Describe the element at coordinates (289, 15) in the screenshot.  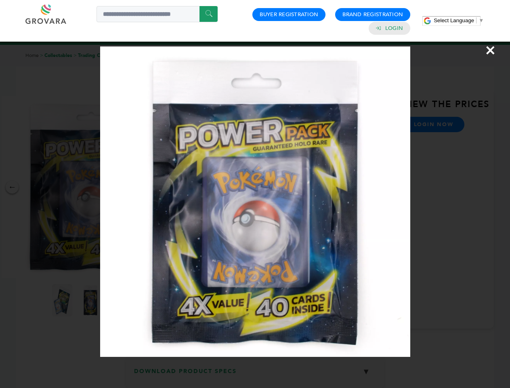
I see `a: Buyer Registration` at that location.